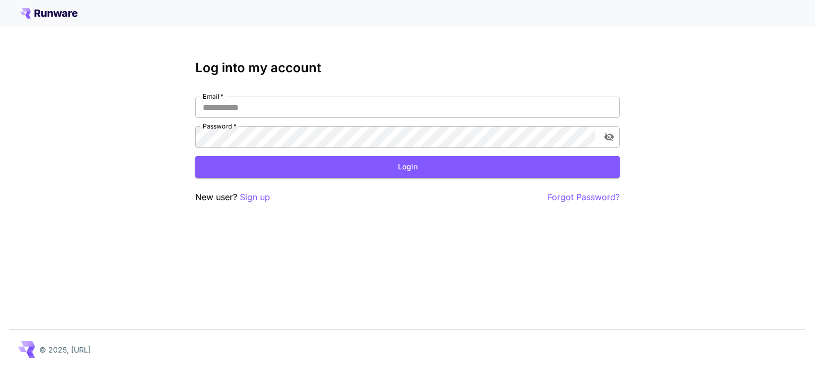 Image resolution: width=815 pixels, height=369 pixels. What do you see at coordinates (255, 197) in the screenshot?
I see `p: Sign up` at bounding box center [255, 197].